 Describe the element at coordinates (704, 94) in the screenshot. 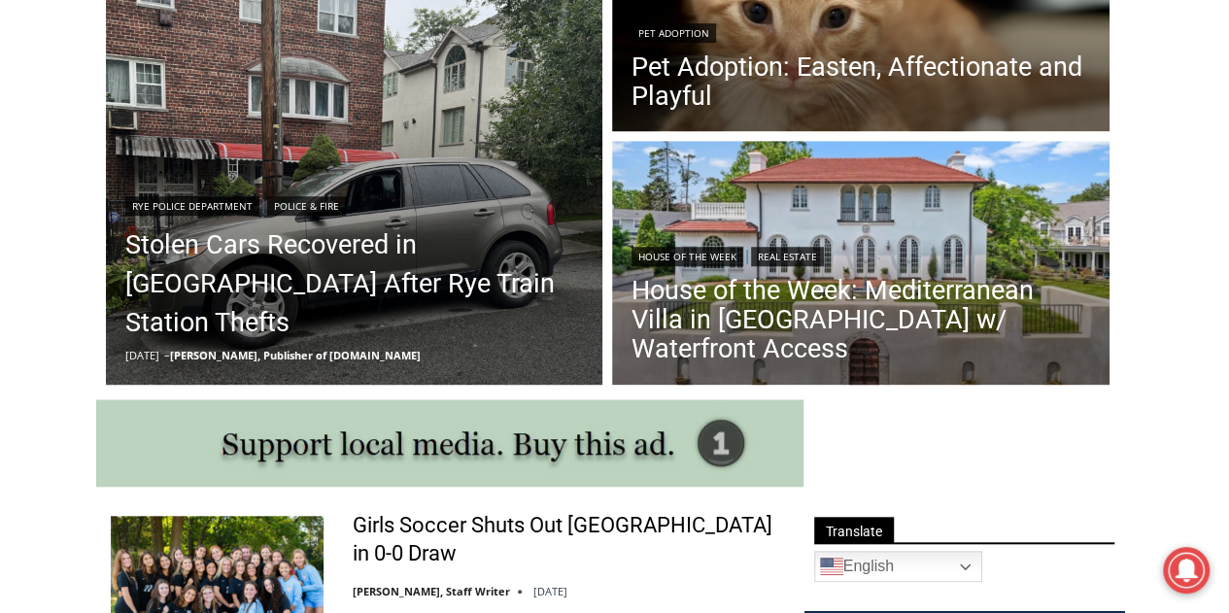

I see `div: Apply Now <> summer and RHS senior internships available` at that location.